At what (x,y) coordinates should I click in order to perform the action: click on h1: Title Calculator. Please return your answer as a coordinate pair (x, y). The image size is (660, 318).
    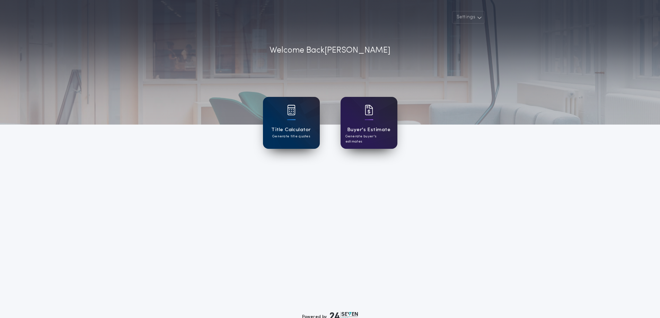
    Looking at the image, I should click on (291, 130).